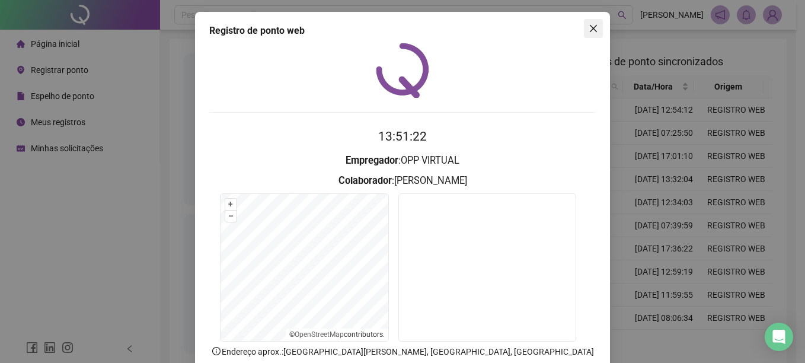  What do you see at coordinates (216, 351) in the screenshot?
I see `span: info-circle` at bounding box center [216, 351].